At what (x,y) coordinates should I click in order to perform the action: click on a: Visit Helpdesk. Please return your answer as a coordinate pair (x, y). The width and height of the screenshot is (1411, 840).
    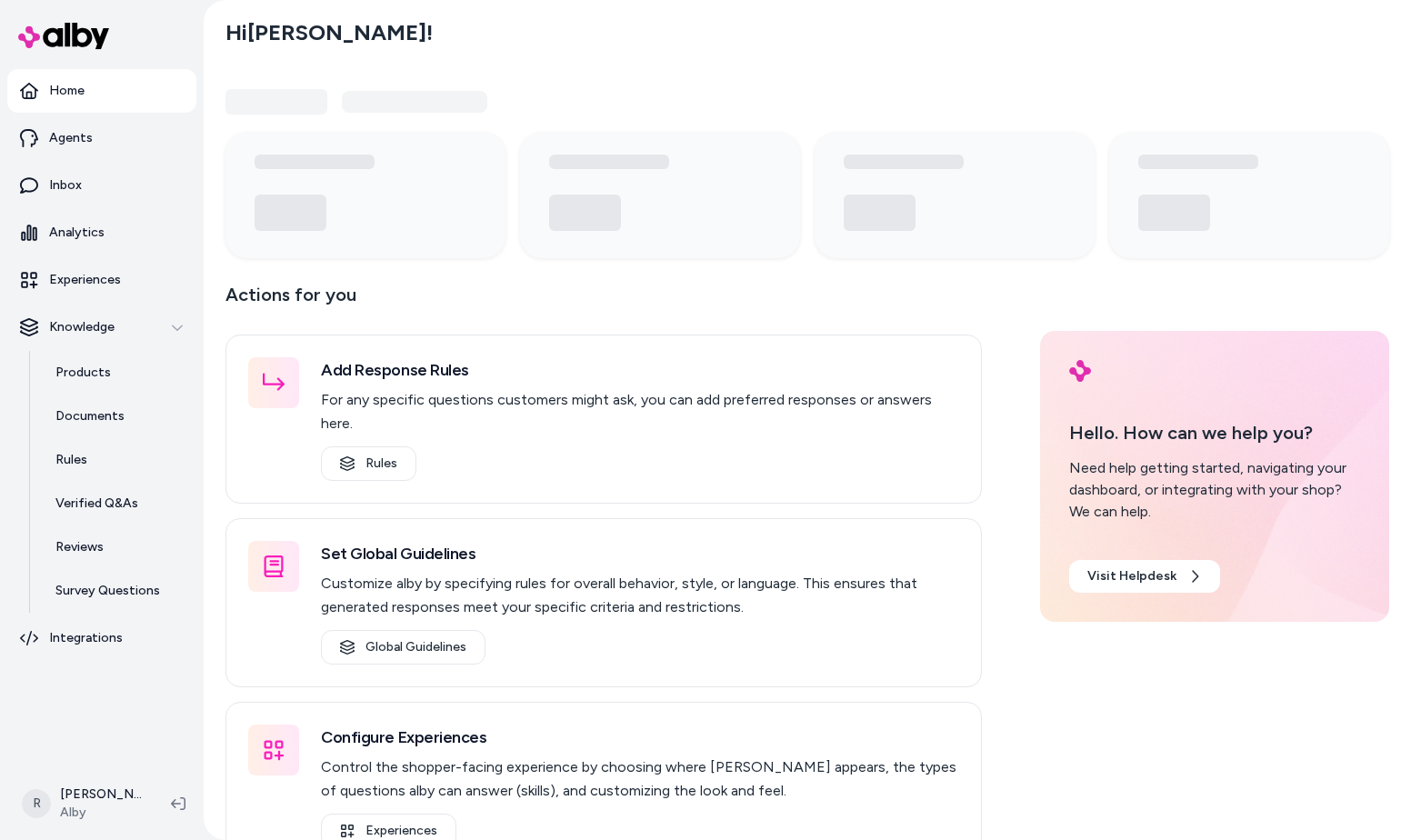
    Looking at the image, I should click on (1144, 576).